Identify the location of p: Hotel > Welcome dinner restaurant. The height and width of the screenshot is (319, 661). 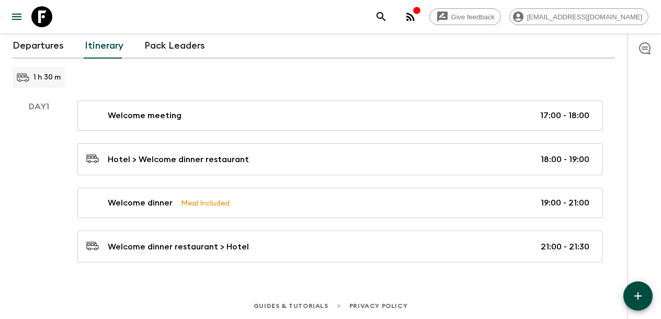
(178, 160).